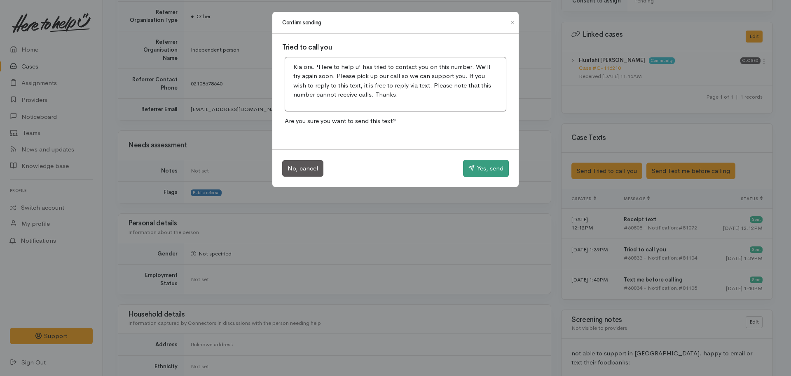 The image size is (791, 376). What do you see at coordinates (513, 23) in the screenshot?
I see `button: Close` at bounding box center [513, 23].